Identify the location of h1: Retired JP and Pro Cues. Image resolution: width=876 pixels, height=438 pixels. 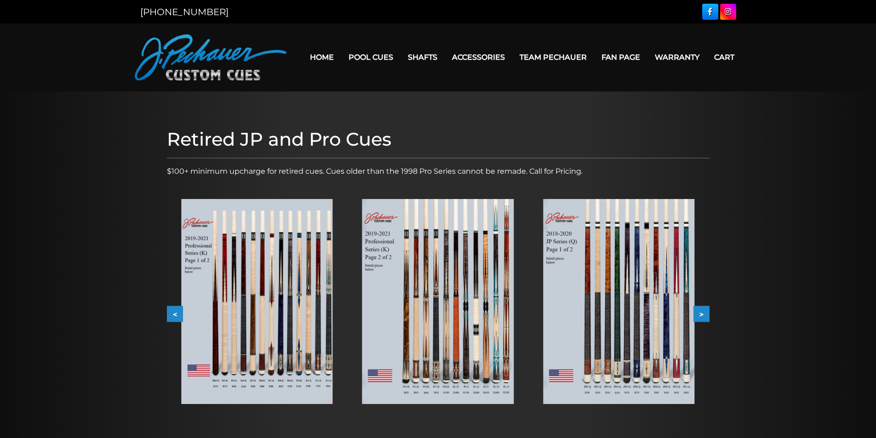
(438, 139).